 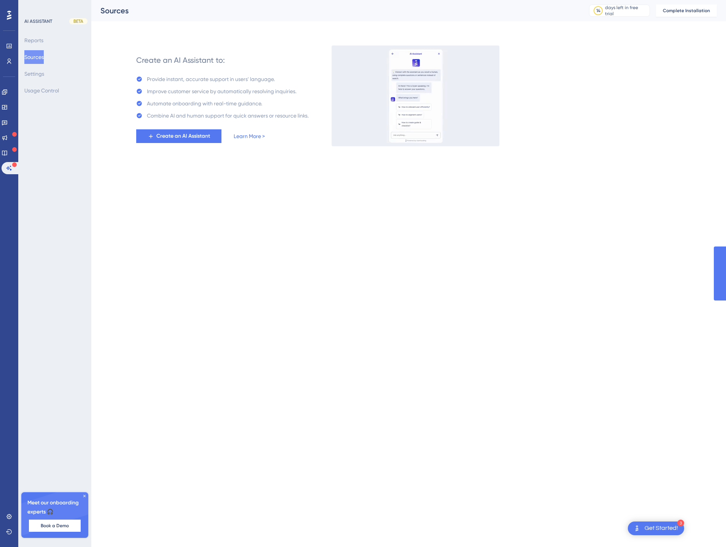 I want to click on div: 3, so click(x=681, y=523).